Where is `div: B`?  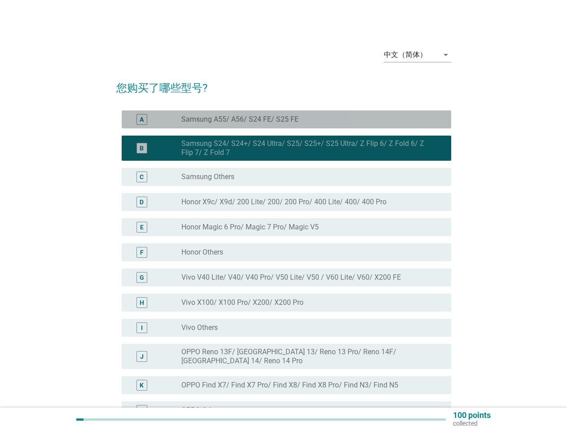
div: B is located at coordinates (141, 148).